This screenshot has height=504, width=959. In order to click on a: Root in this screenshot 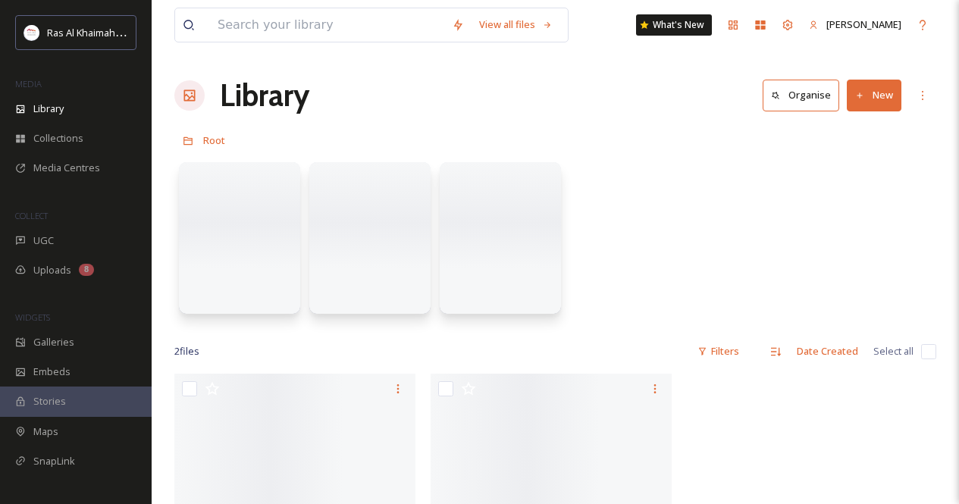, I will do `click(214, 140)`.